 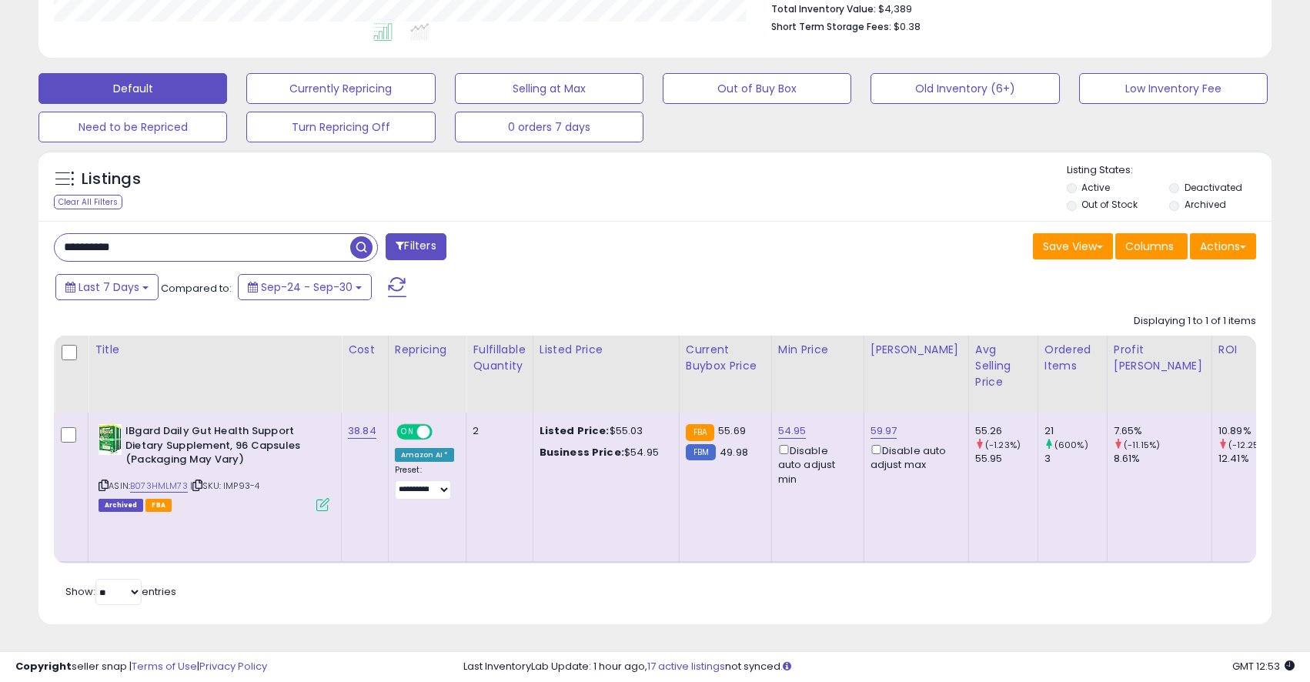 What do you see at coordinates (725, 358) in the screenshot?
I see `div: Current Buybox Price` at bounding box center [725, 358].